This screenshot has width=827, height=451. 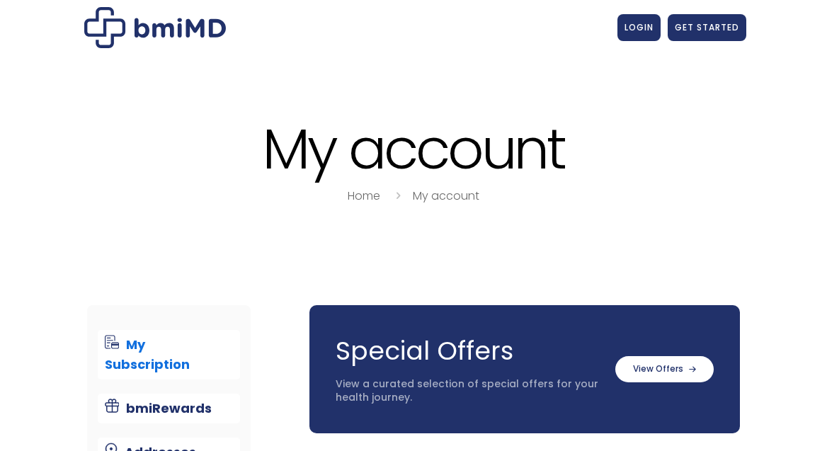 What do you see at coordinates (468, 351) in the screenshot?
I see `h3: Special Offers` at bounding box center [468, 351].